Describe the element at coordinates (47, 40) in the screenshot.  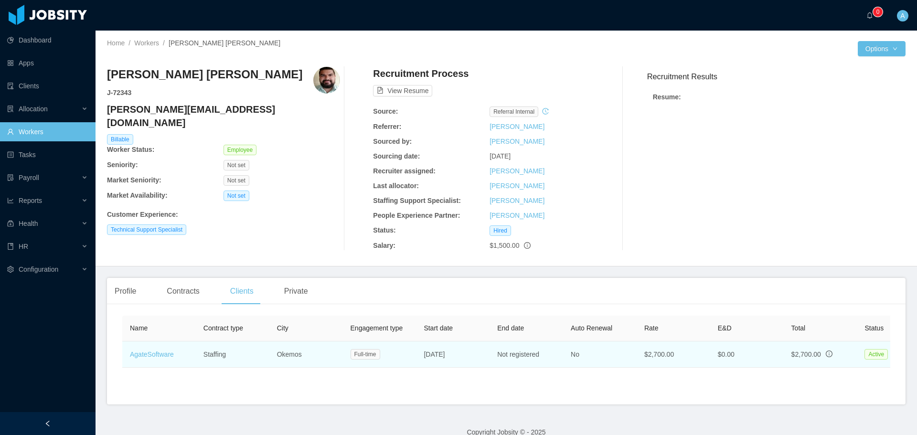
I see `a: icon: pie-chartDashboard` at that location.